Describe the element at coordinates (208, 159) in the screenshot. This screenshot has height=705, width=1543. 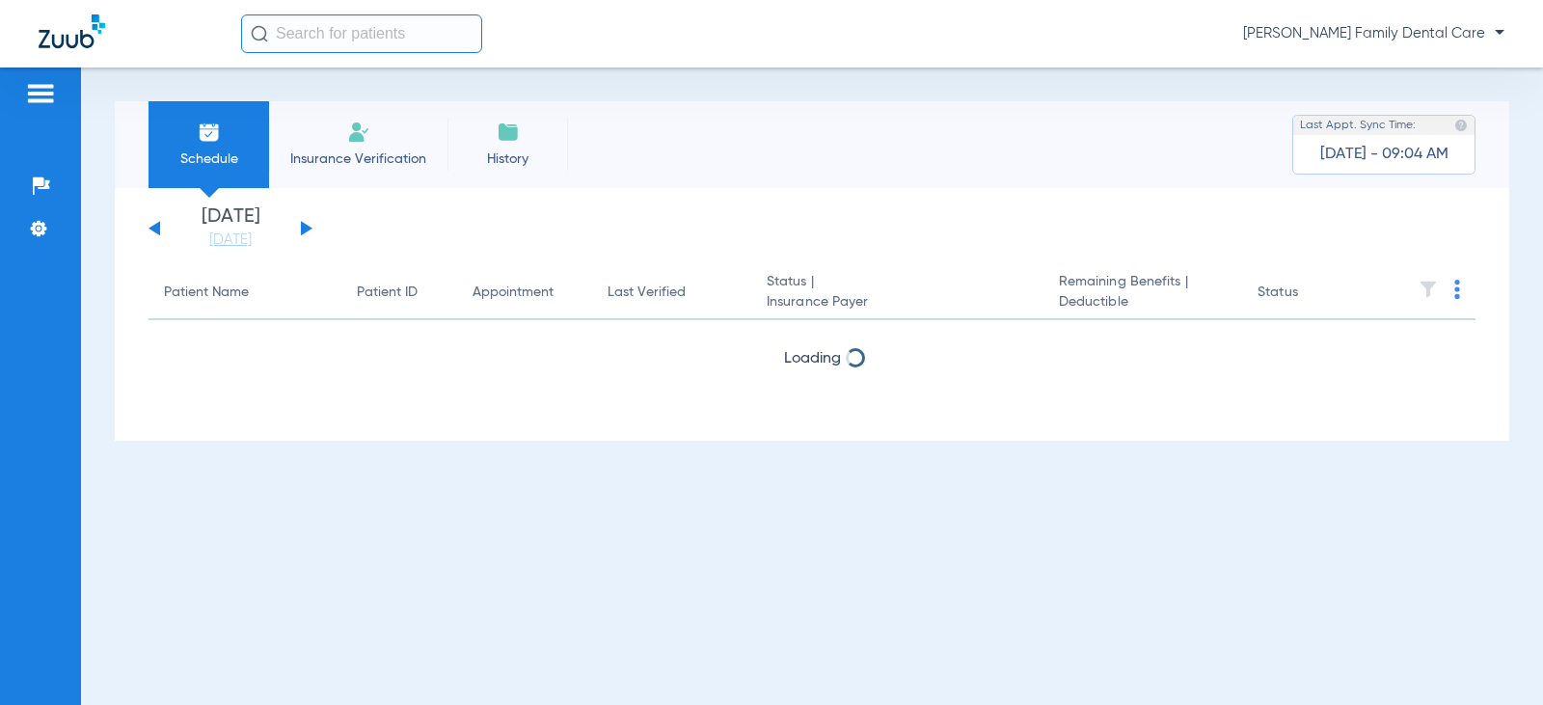
I see `span: Schedule` at that location.